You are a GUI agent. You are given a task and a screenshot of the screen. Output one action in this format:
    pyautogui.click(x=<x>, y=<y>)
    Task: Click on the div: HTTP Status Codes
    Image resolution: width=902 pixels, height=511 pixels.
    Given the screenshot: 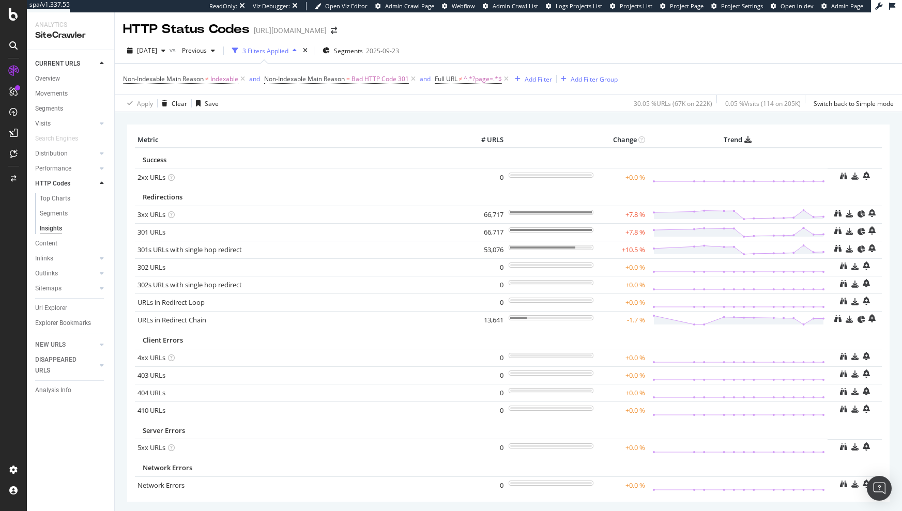 What is the action you would take?
    pyautogui.click(x=186, y=29)
    